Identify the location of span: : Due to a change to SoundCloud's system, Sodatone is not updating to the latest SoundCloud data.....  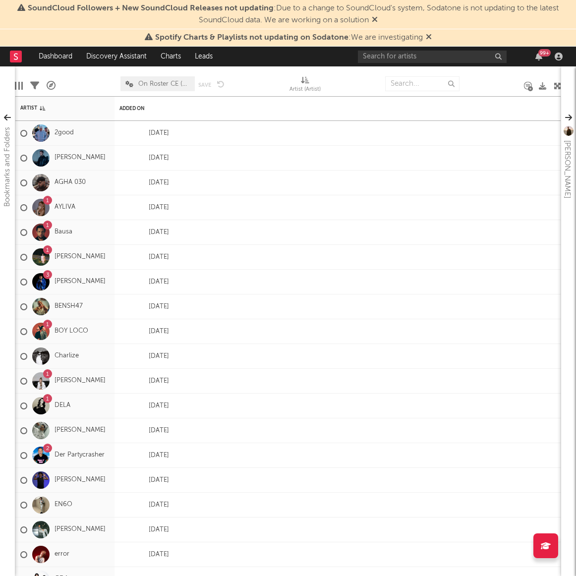
(293, 14).